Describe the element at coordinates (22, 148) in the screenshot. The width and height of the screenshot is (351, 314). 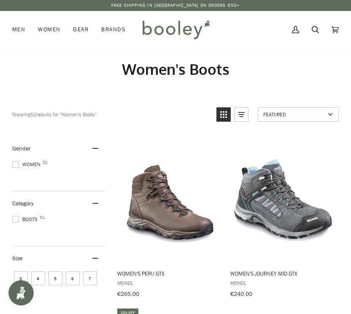
I see `span: Gender` at that location.